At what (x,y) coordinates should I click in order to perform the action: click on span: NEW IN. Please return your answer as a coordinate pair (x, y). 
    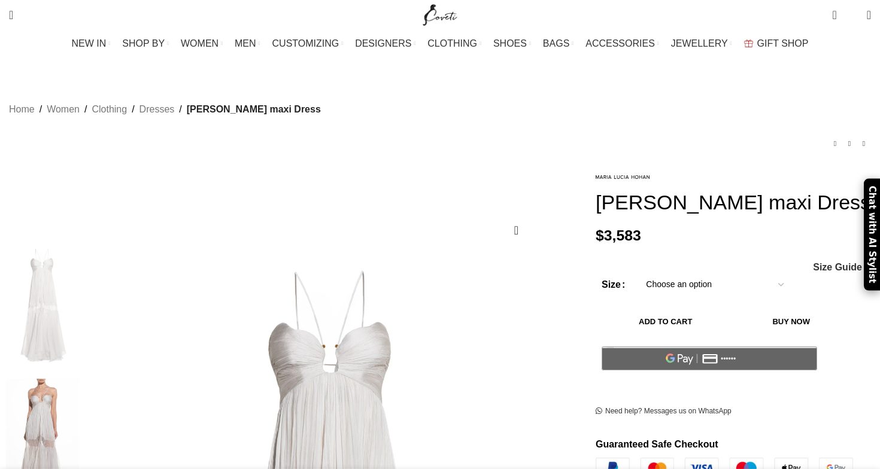
    Looking at the image, I should click on (89, 43).